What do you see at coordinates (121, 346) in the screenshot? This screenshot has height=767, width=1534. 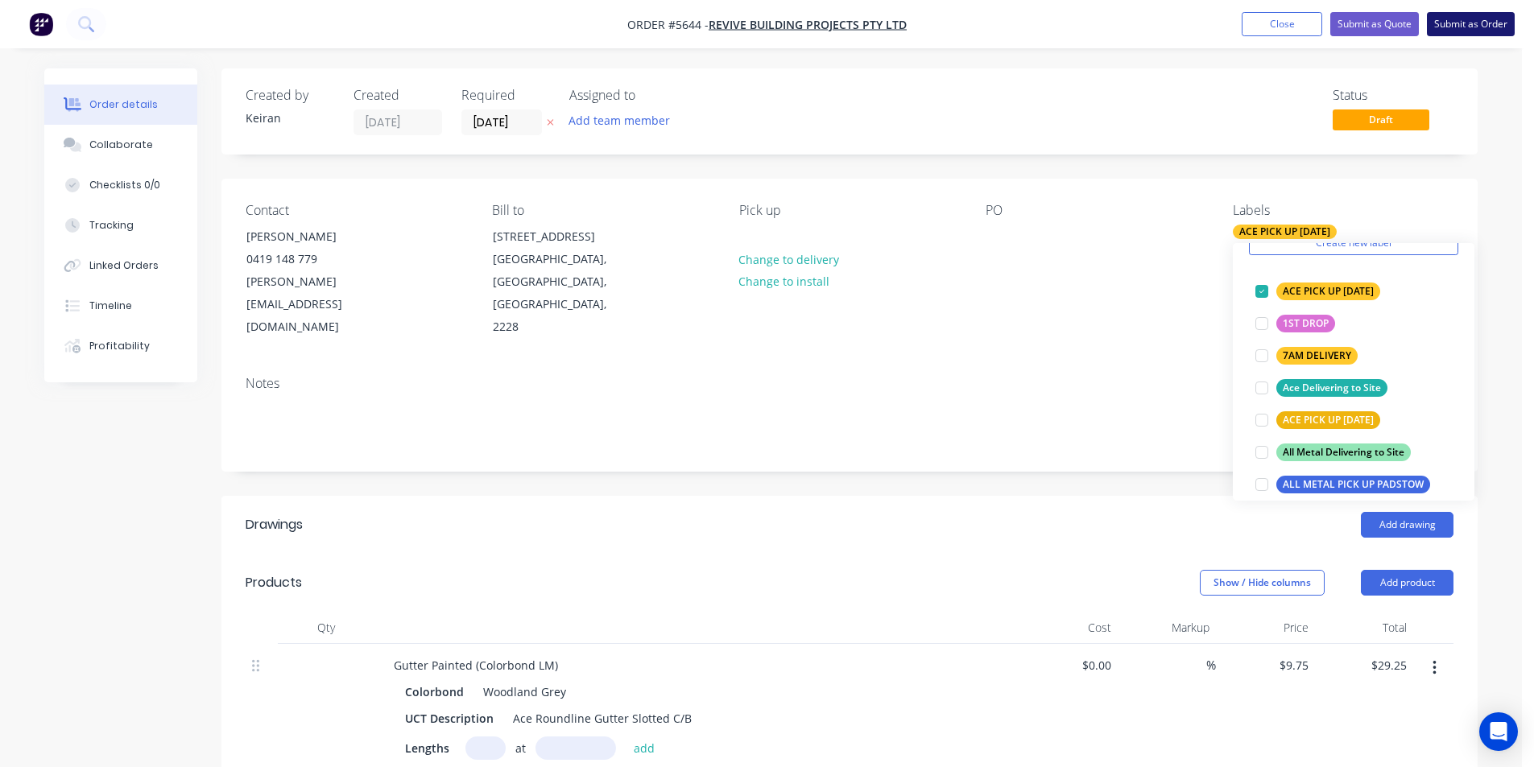 I see `button: Profitability` at bounding box center [121, 346].